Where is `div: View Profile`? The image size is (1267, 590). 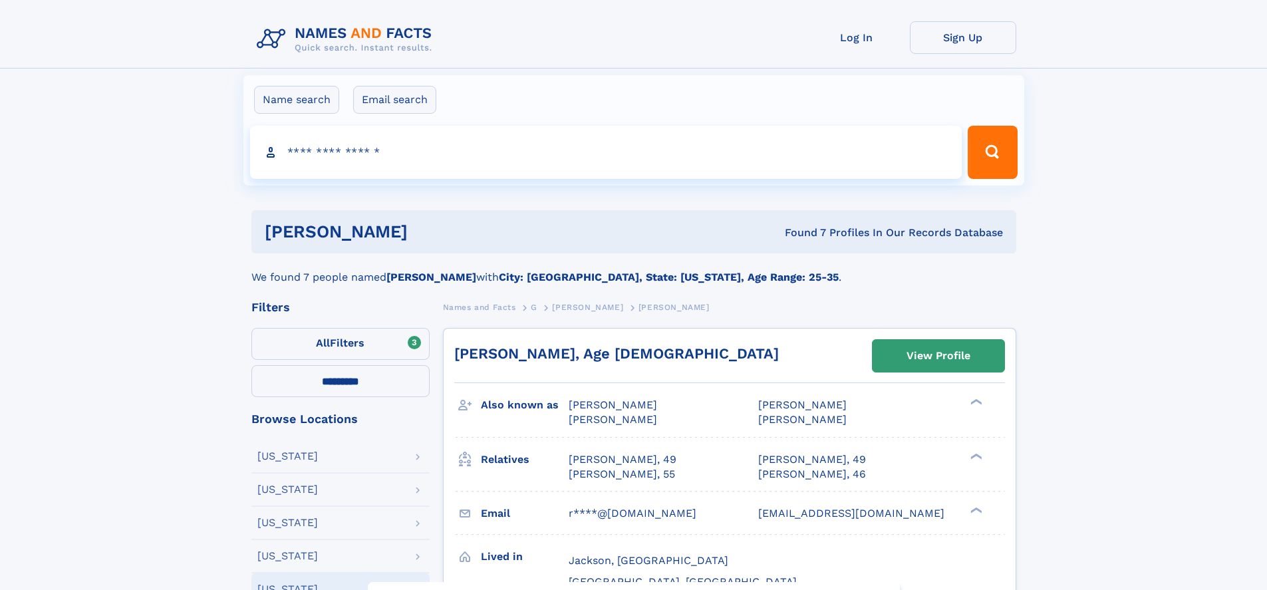
div: View Profile is located at coordinates (938, 356).